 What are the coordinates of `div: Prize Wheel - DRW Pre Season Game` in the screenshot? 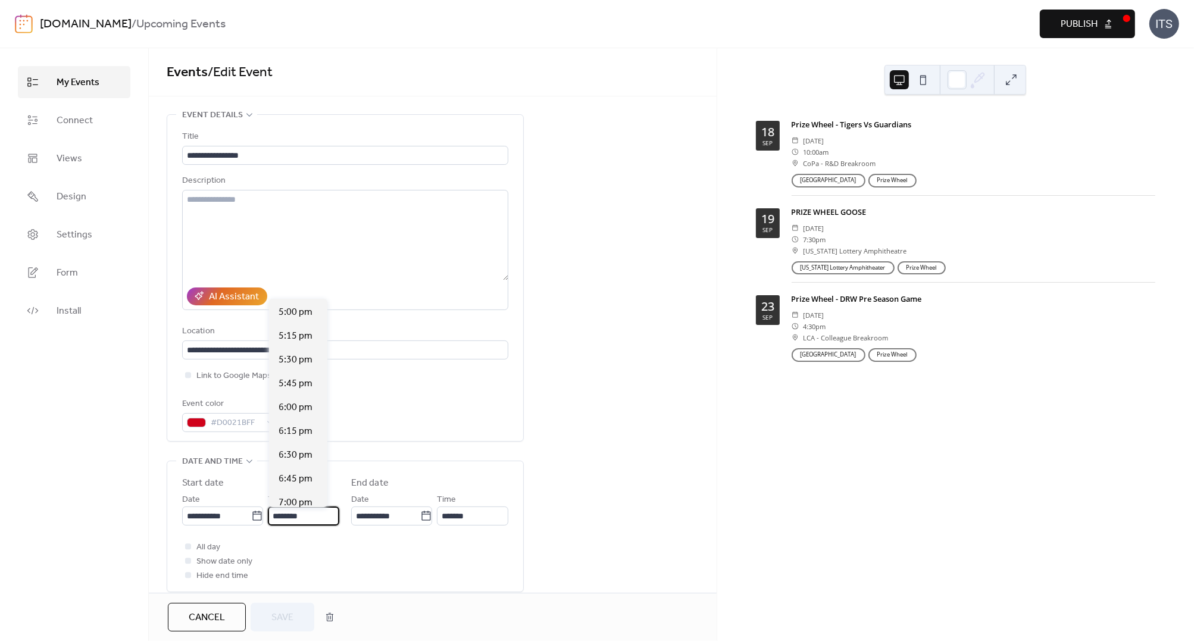 It's located at (973, 299).